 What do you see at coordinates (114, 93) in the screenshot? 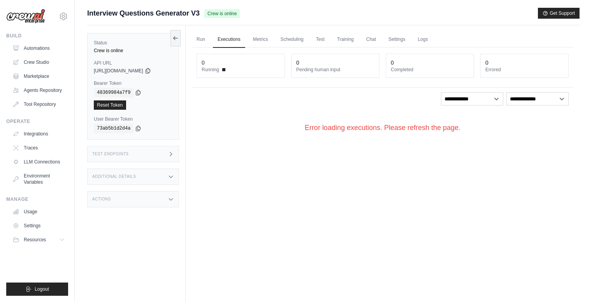
I see `code: 48369984a7f9` at bounding box center [114, 93].